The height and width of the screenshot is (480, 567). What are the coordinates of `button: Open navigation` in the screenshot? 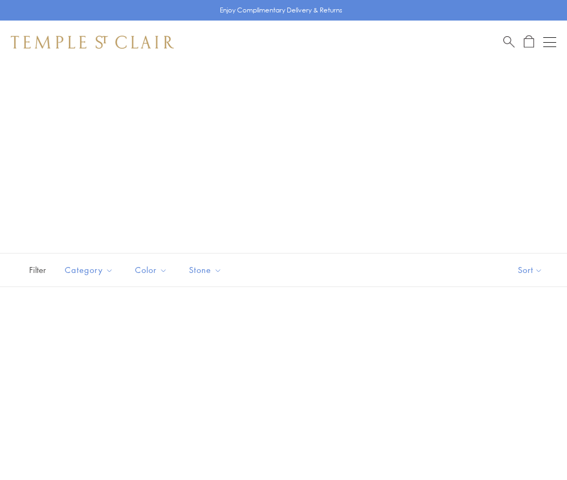 It's located at (550, 42).